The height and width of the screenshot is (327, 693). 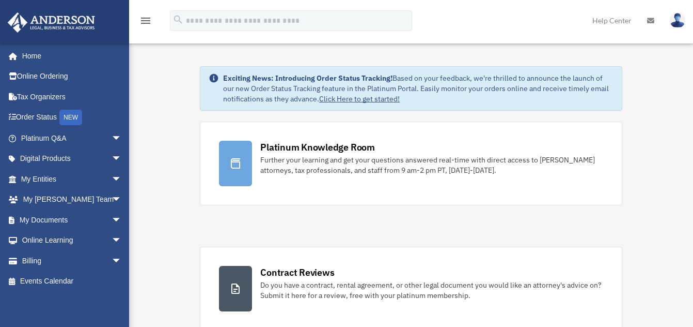 What do you see at coordinates (318, 147) in the screenshot?
I see `div: Platinum Knowledge Room` at bounding box center [318, 147].